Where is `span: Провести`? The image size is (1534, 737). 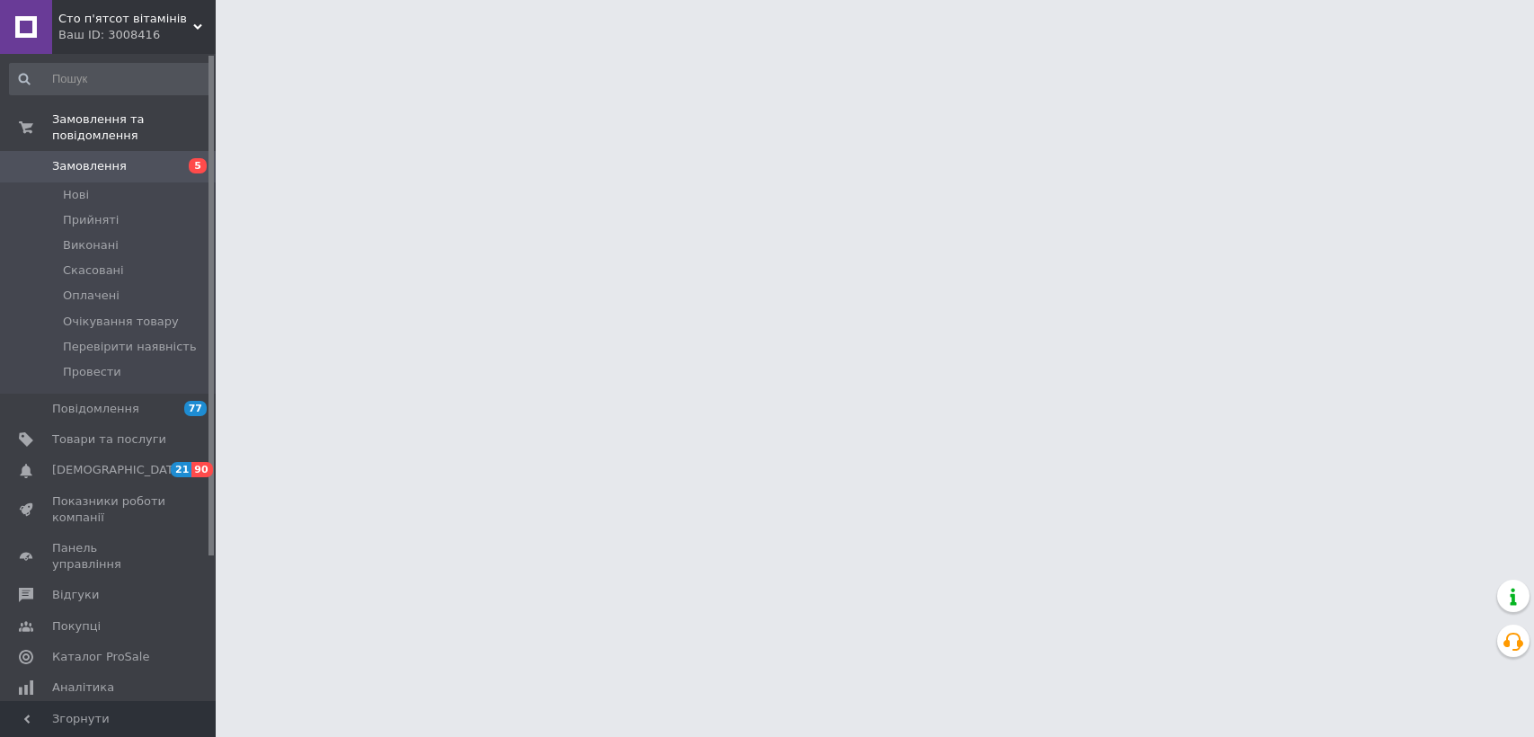 span: Провести is located at coordinates (92, 372).